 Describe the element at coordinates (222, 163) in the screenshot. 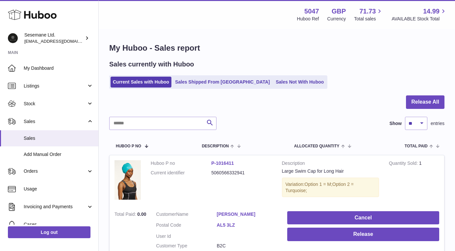

I see `a: P-1016411` at that location.